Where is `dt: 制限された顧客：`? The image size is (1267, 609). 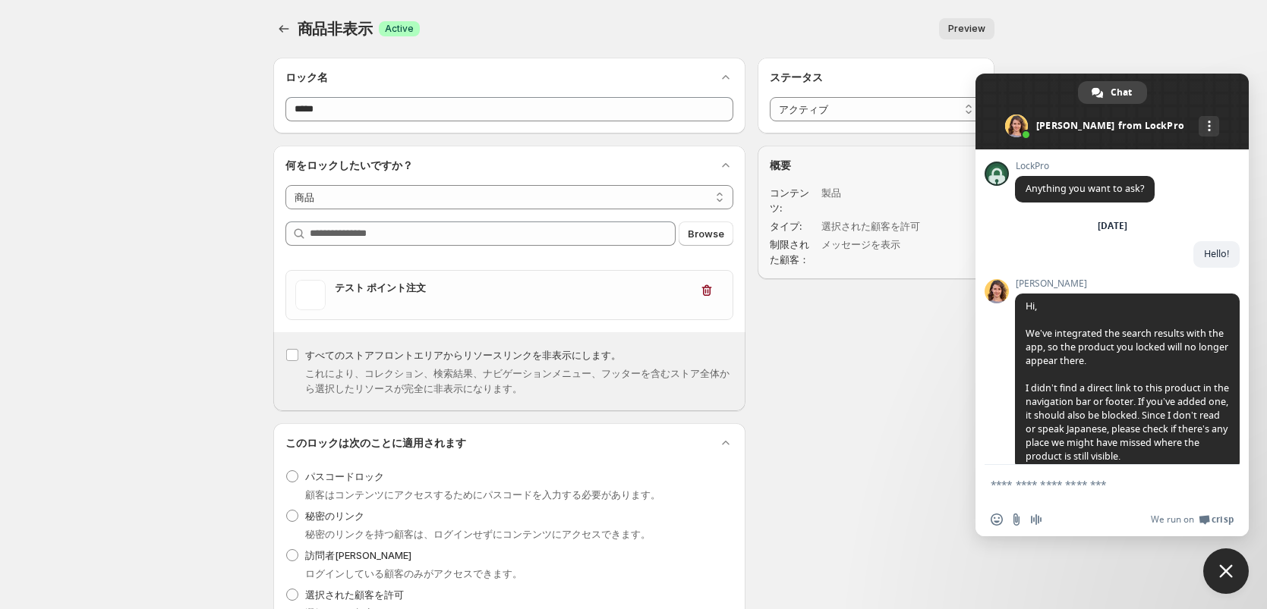
dt: 制限された顧客： is located at coordinates (794, 252).